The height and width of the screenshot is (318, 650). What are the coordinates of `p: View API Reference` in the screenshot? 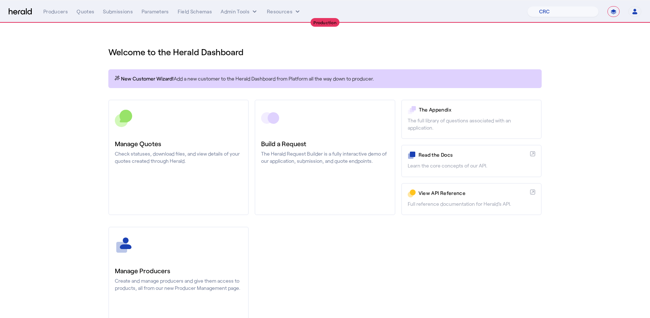 It's located at (473, 193).